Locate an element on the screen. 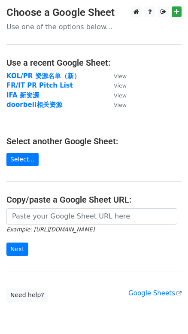 This screenshot has width=188, height=334. a: Select... is located at coordinates (22, 159).